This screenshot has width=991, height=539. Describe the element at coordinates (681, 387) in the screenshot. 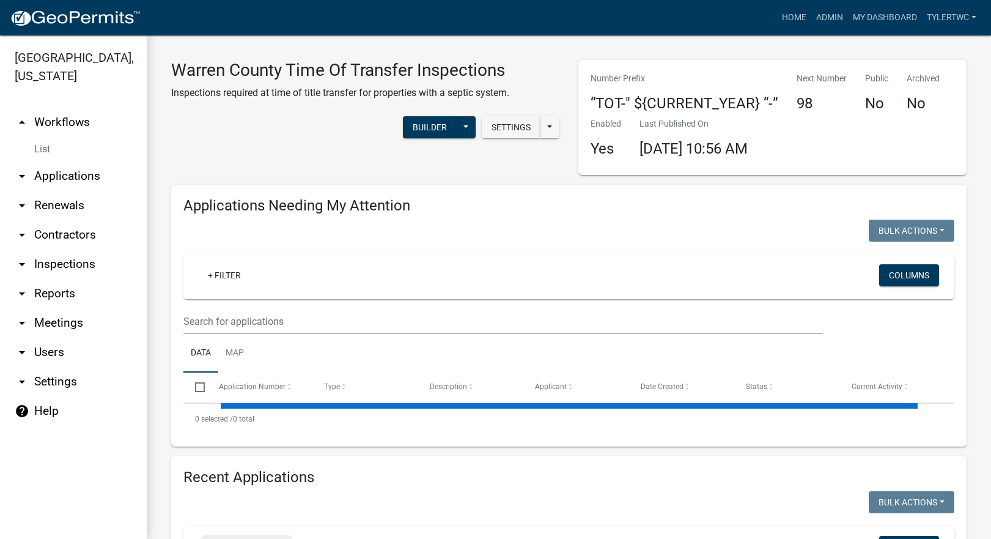

I see `datatable-header-cell: Date Created` at that location.